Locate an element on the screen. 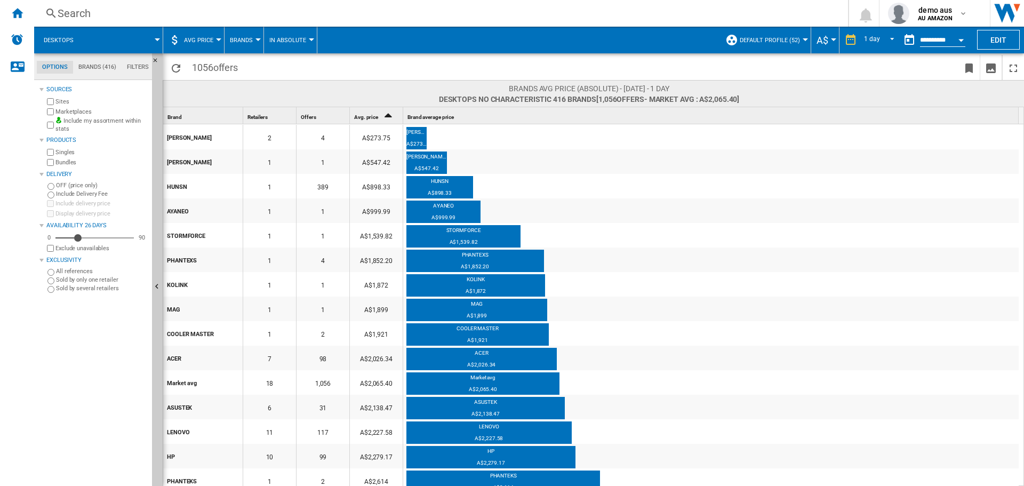  button: Download as image is located at coordinates (991, 67).